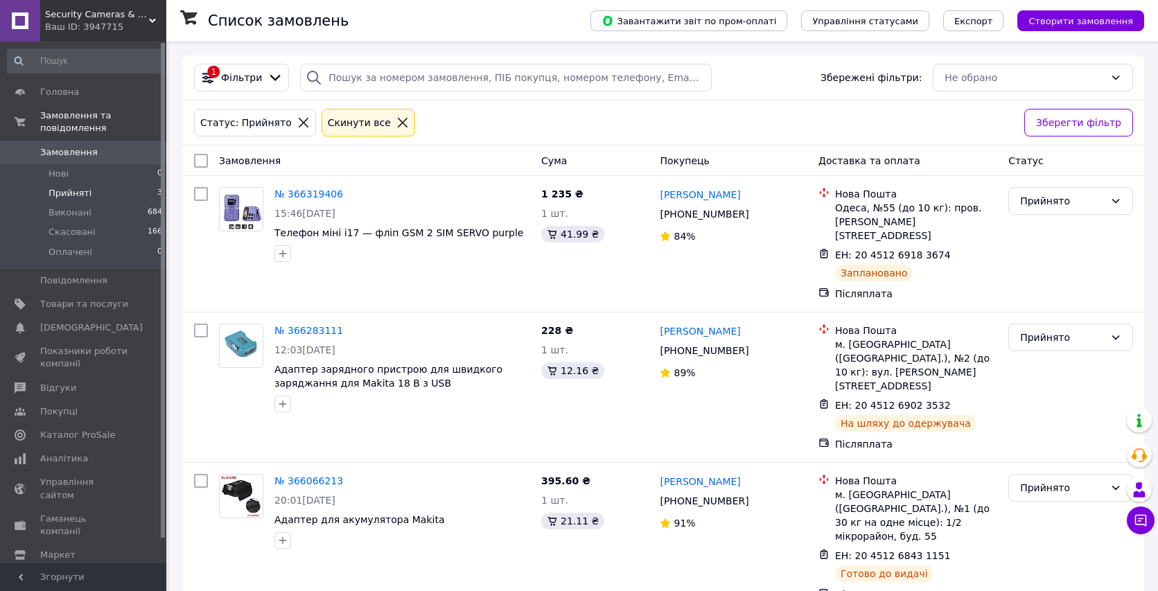 Image resolution: width=1158 pixels, height=591 pixels. I want to click on a: Адаптер зарядного пристрою для швидкого заряджання для Makita 18 В з USB, so click(388, 376).